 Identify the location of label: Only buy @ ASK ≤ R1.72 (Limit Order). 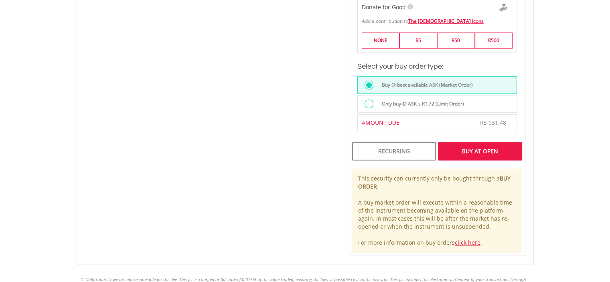
(420, 104).